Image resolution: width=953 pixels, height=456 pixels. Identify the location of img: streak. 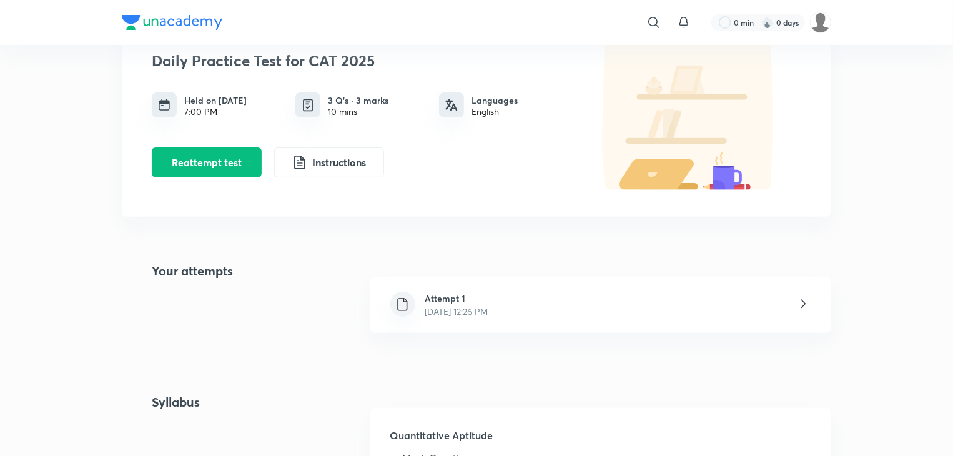
(768, 22).